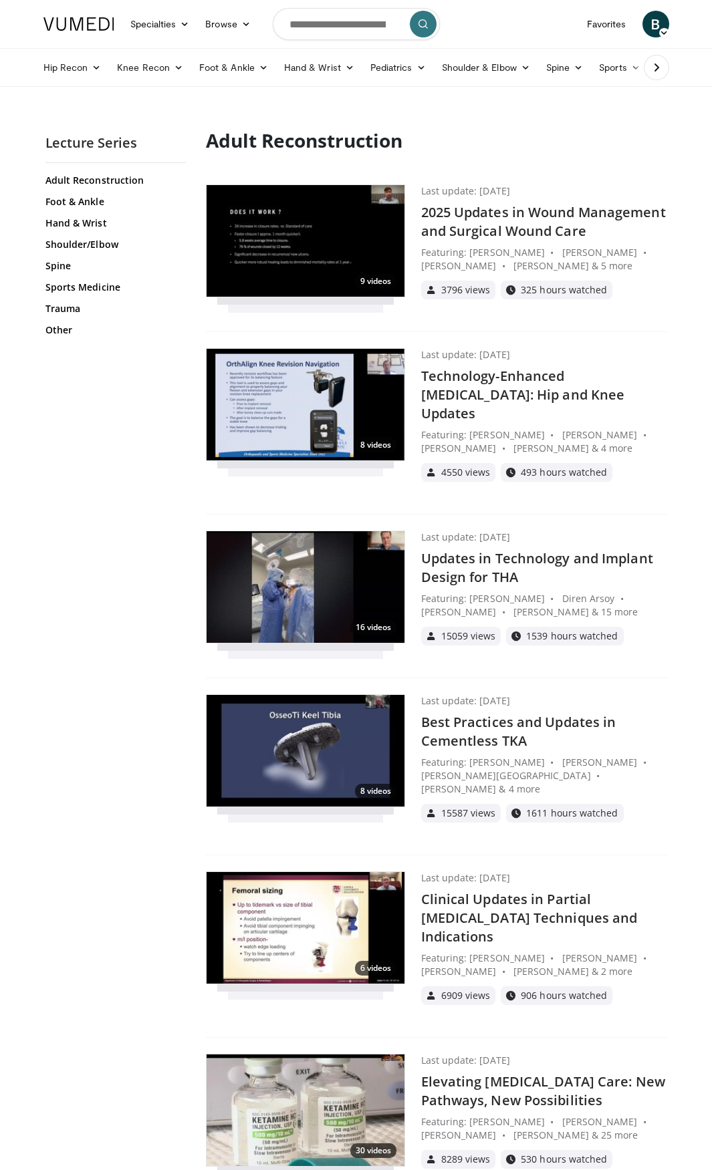 This screenshot has height=1170, width=712. What do you see at coordinates (114, 245) in the screenshot?
I see `a: Shoulder/Elbow` at bounding box center [114, 245].